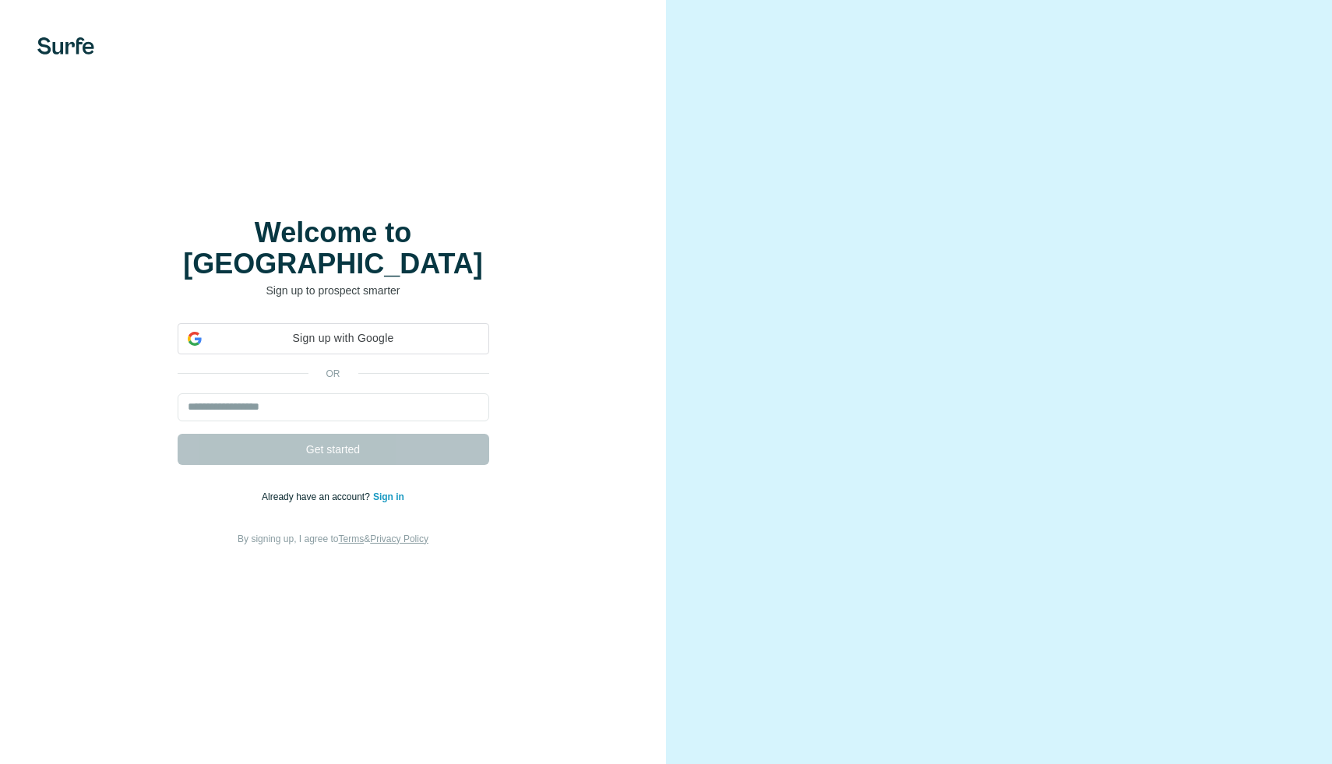 Image resolution: width=1332 pixels, height=764 pixels. I want to click on span: By signing up, I agree to &, so click(333, 539).